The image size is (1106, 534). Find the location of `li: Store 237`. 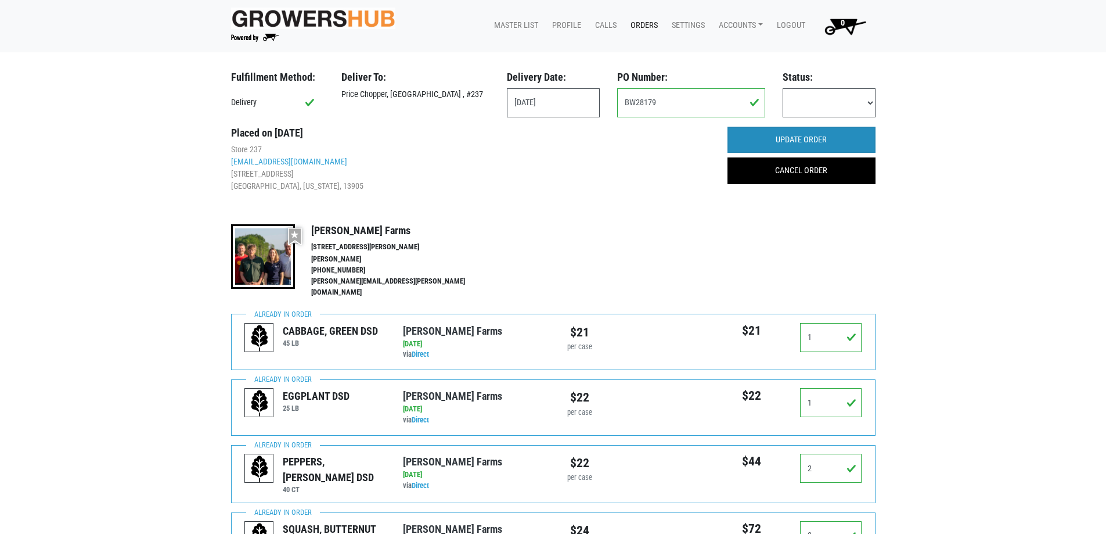

li: Store 237 is located at coordinates (470, 149).